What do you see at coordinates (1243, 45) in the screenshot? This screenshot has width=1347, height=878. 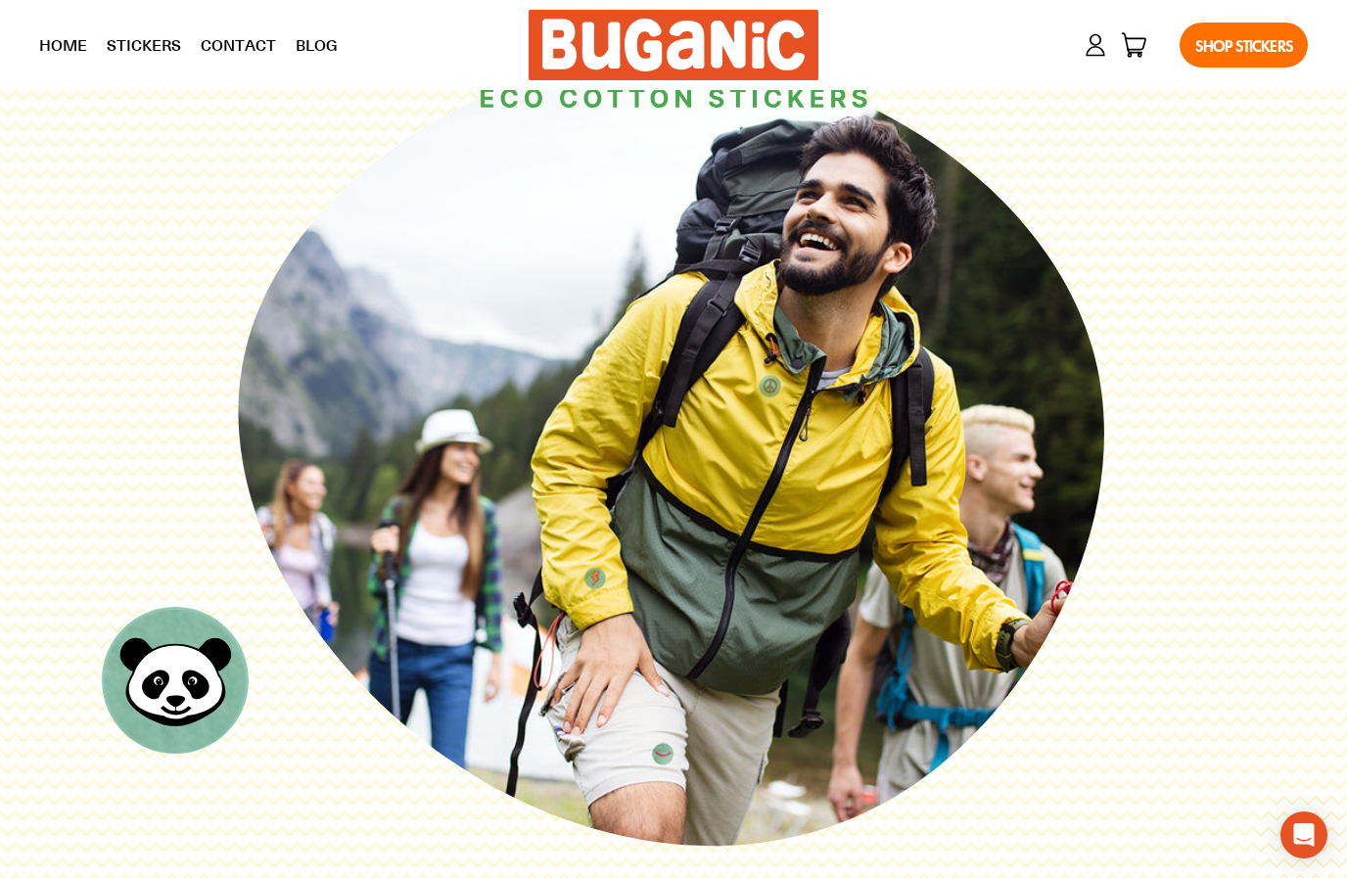 I see `a: Shop Stickers` at bounding box center [1243, 45].